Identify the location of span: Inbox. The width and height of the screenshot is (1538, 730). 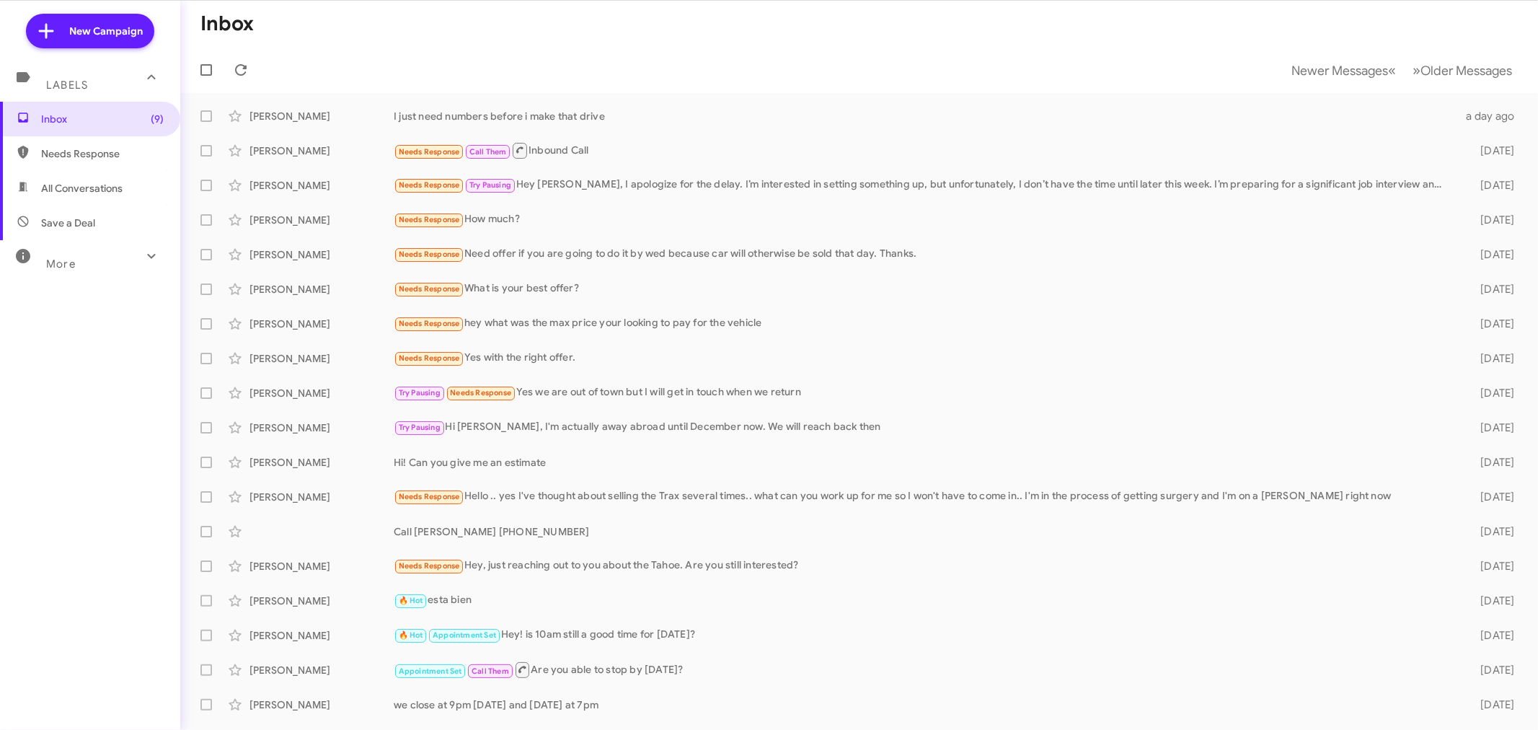
(102, 119).